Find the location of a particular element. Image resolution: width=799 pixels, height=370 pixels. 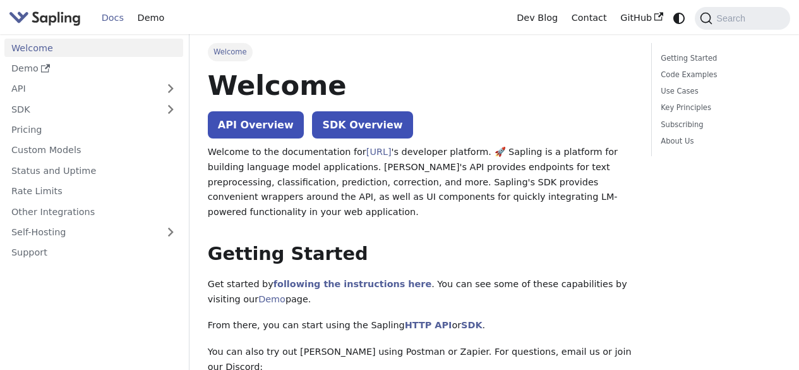

a: About Us is located at coordinates (718, 141).